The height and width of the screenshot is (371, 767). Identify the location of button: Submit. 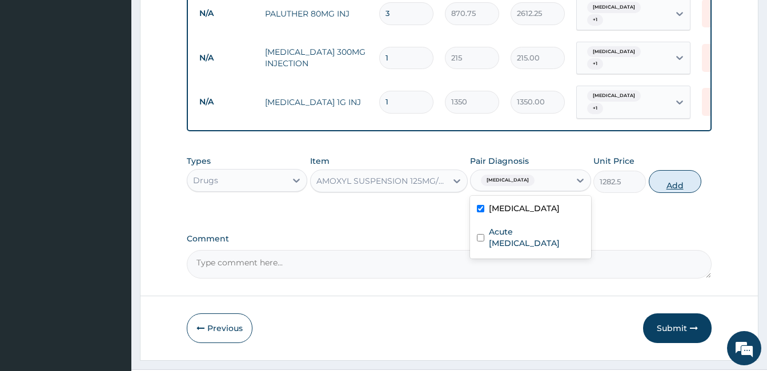
(678, 329).